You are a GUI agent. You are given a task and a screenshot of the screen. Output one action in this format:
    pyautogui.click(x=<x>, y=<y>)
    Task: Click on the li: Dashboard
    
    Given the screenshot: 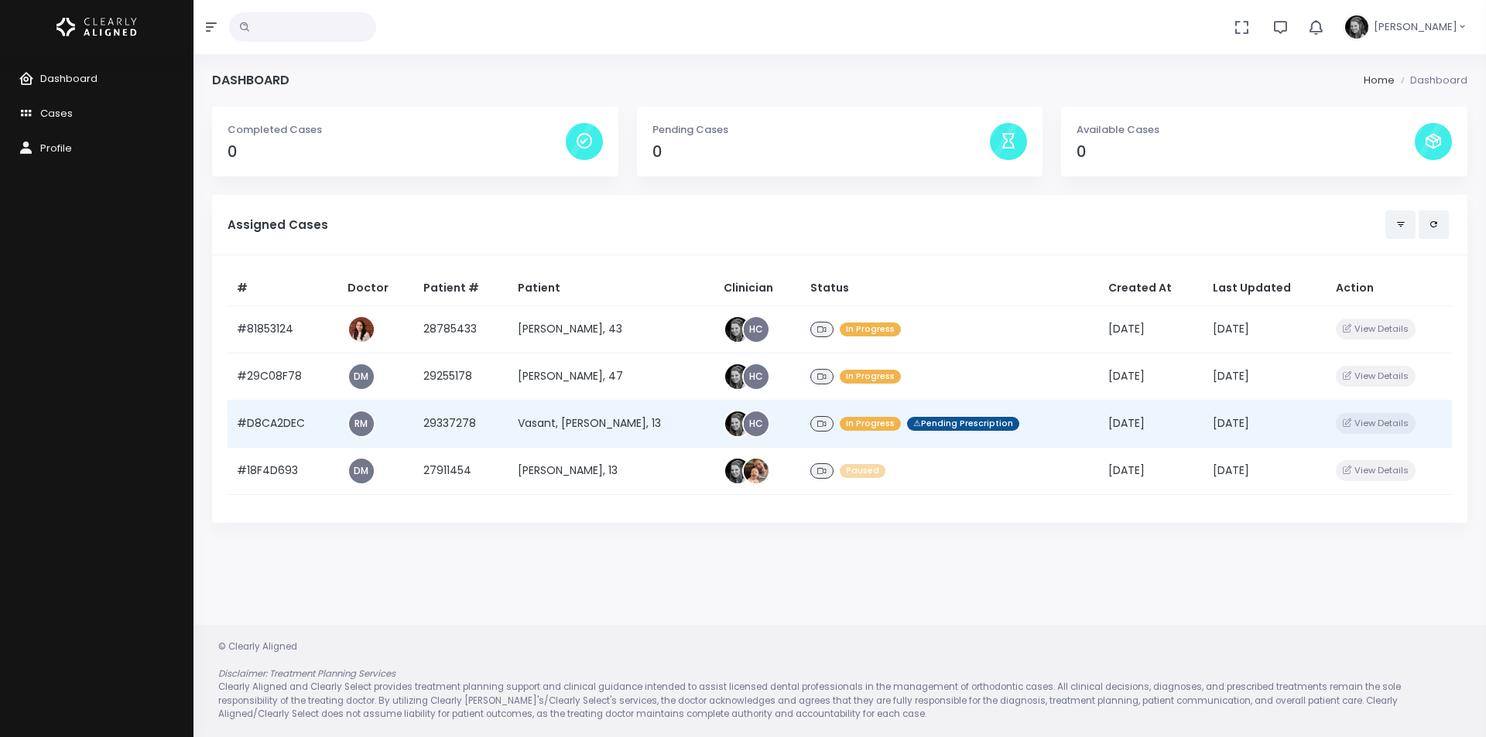 What is the action you would take?
    pyautogui.click(x=1431, y=80)
    